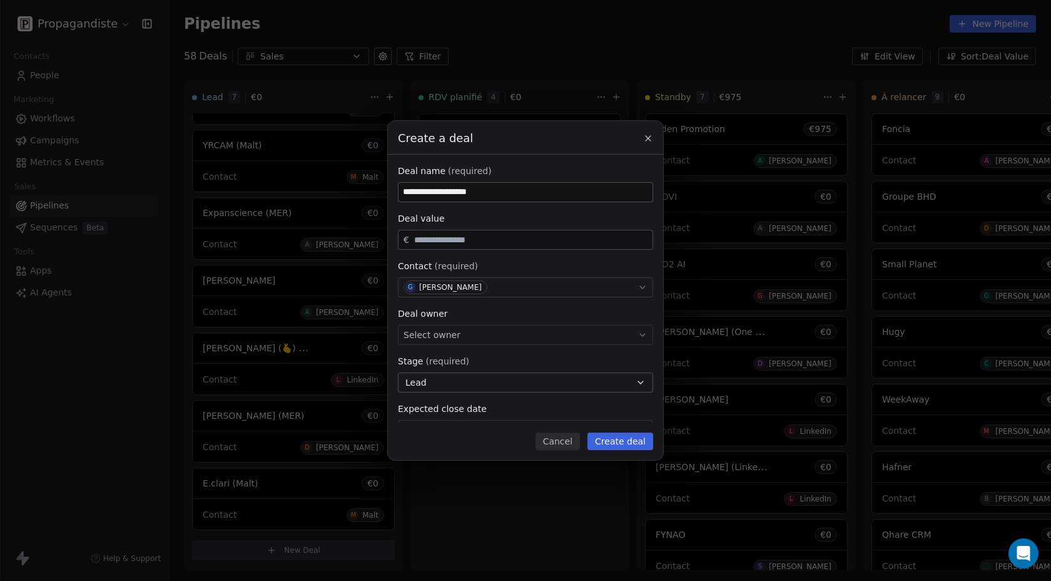  Describe the element at coordinates (422, 171) in the screenshot. I see `span: Deal name` at that location.